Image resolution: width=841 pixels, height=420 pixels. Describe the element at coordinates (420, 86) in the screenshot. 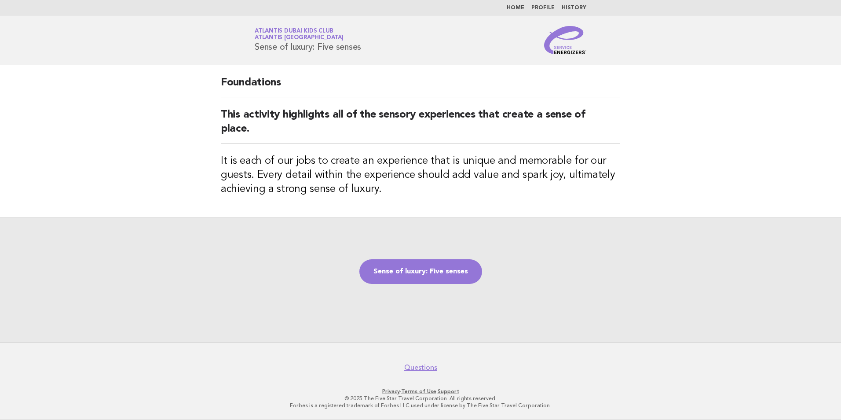

I see `h2: Foundations` at that location.